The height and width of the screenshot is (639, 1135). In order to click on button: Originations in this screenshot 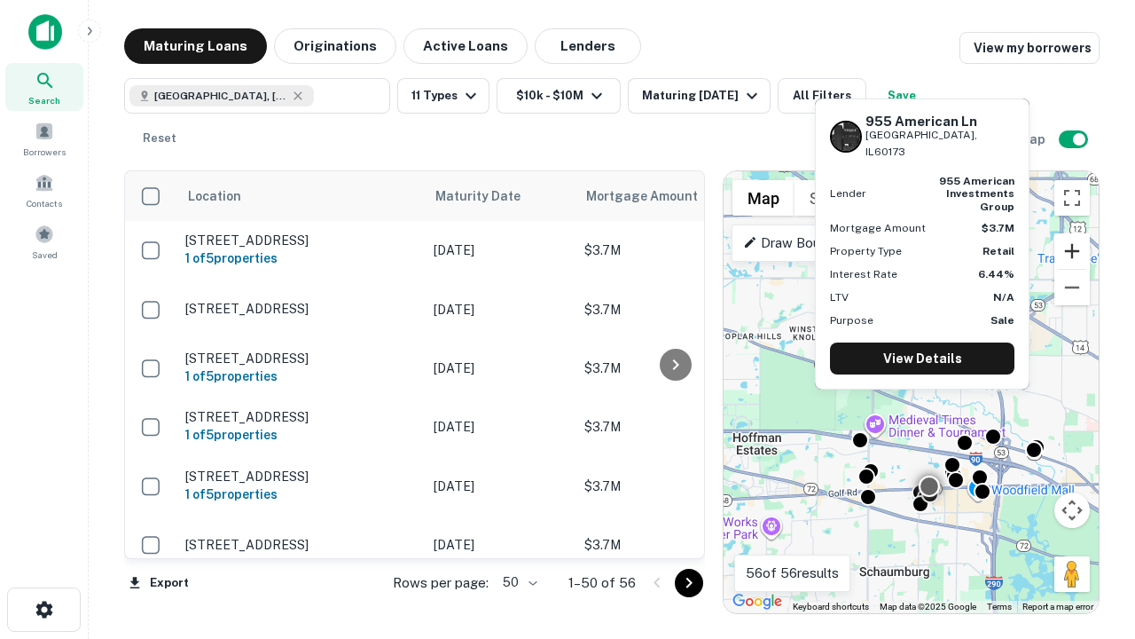, I will do `click(335, 46)`.